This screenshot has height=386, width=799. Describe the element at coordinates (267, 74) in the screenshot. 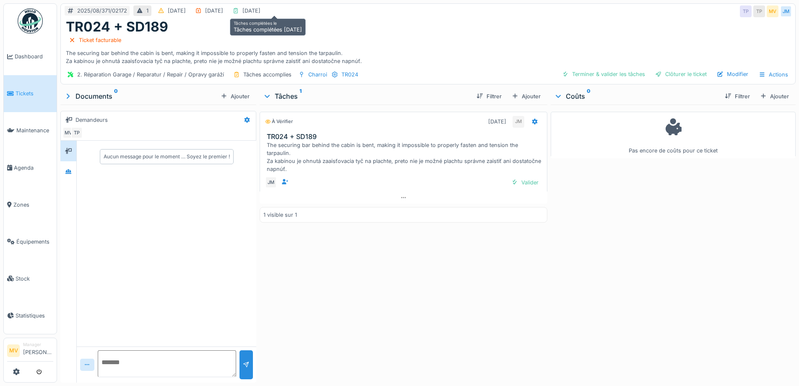

I see `div: Tâches accomplies` at that location.